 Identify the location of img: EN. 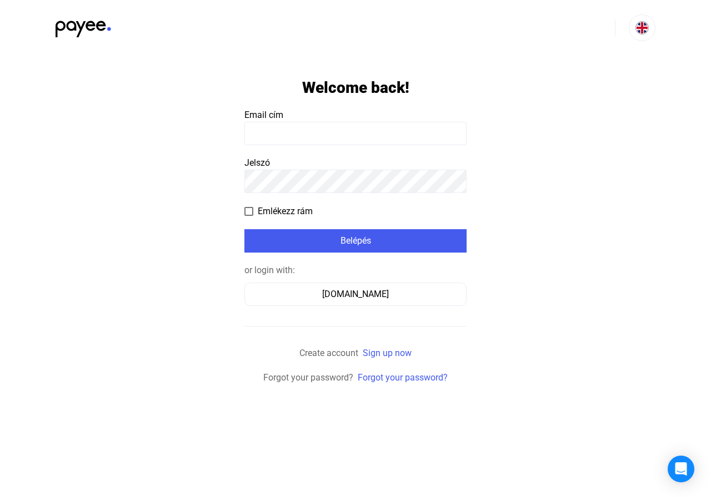
(643, 28).